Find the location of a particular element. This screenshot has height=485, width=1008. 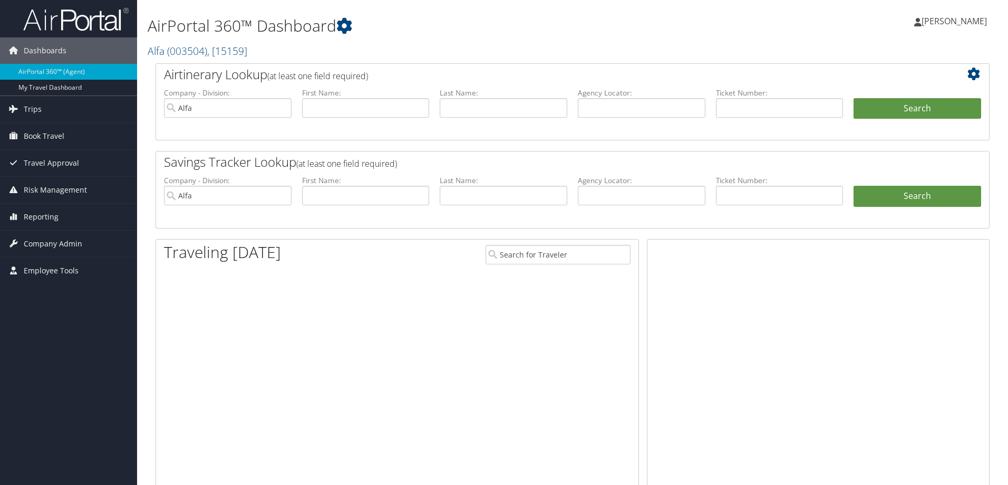

span: Dashboards is located at coordinates (45, 51).